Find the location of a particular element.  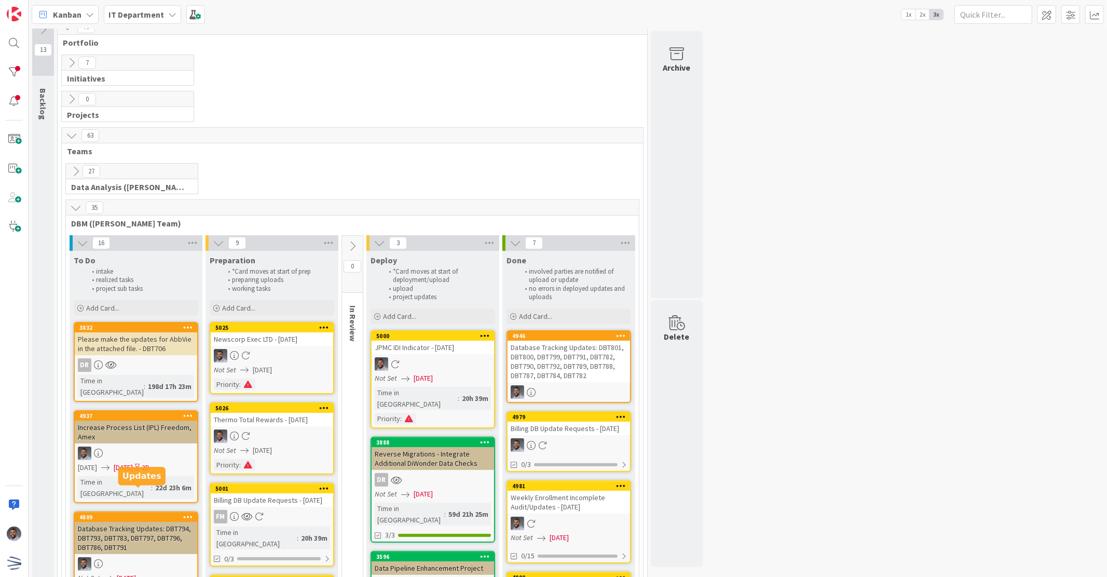

div: 4937 is located at coordinates (136, 416).